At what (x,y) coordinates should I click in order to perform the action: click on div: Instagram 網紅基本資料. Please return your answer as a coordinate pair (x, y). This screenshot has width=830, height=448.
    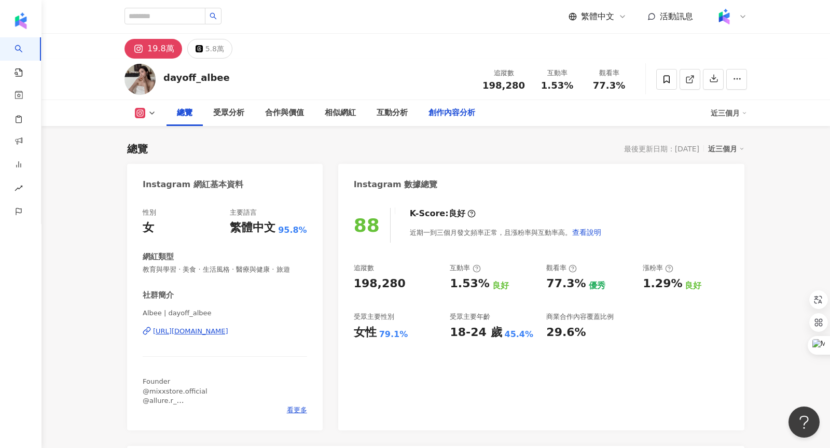
    Looking at the image, I should click on (193, 185).